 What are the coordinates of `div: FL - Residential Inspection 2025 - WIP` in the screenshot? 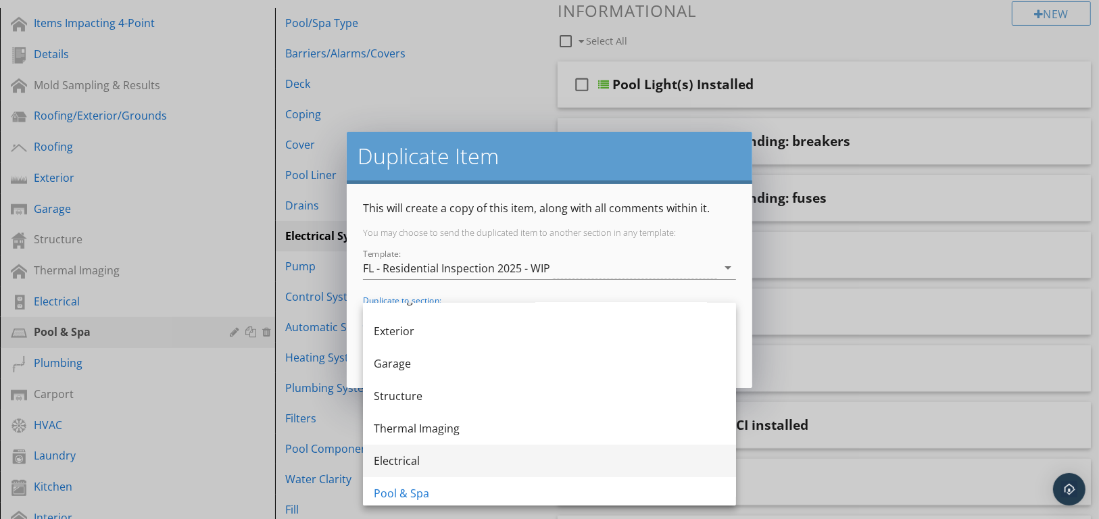 It's located at (456, 268).